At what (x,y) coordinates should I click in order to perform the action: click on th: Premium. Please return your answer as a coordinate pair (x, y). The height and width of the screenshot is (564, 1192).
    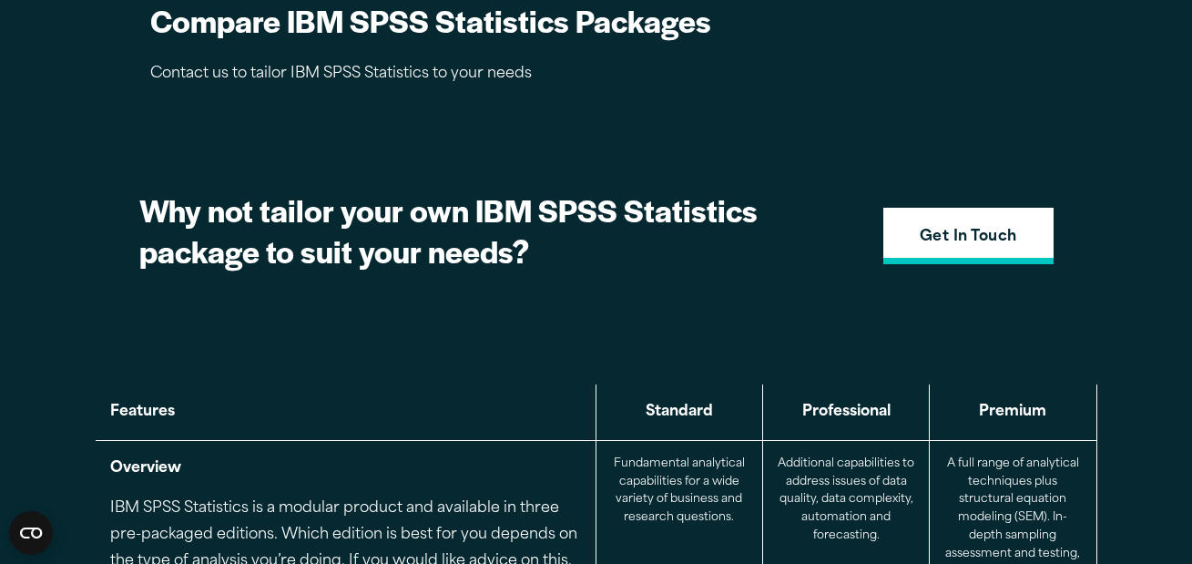
    Looking at the image, I should click on (1013, 412).